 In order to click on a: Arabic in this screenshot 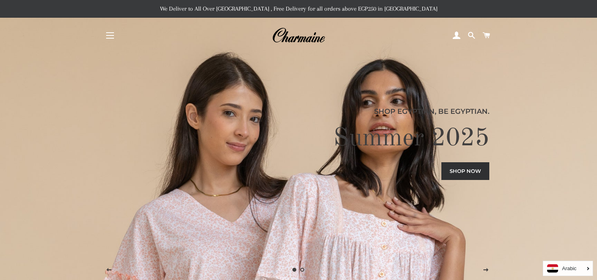, I will do `click(568, 268)`.